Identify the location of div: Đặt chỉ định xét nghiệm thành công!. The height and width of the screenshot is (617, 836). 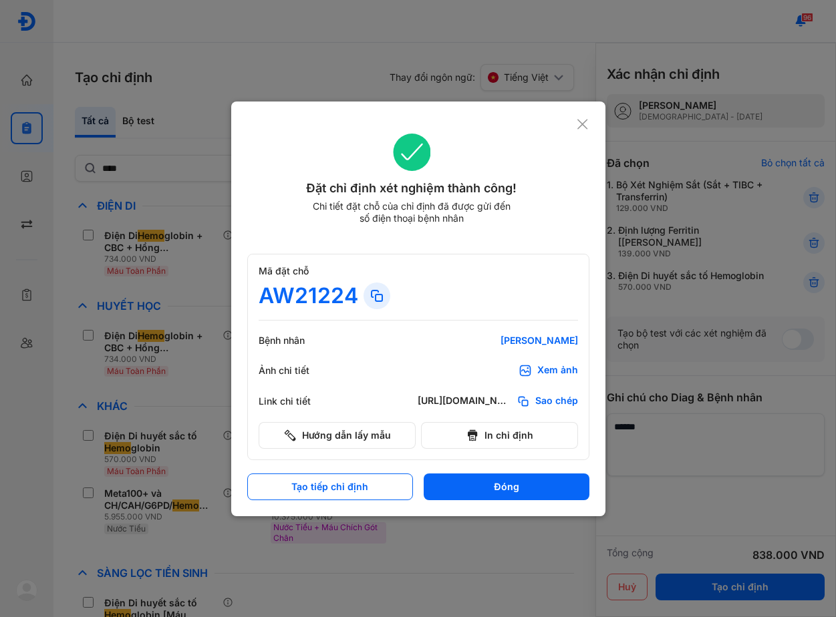
(412, 188).